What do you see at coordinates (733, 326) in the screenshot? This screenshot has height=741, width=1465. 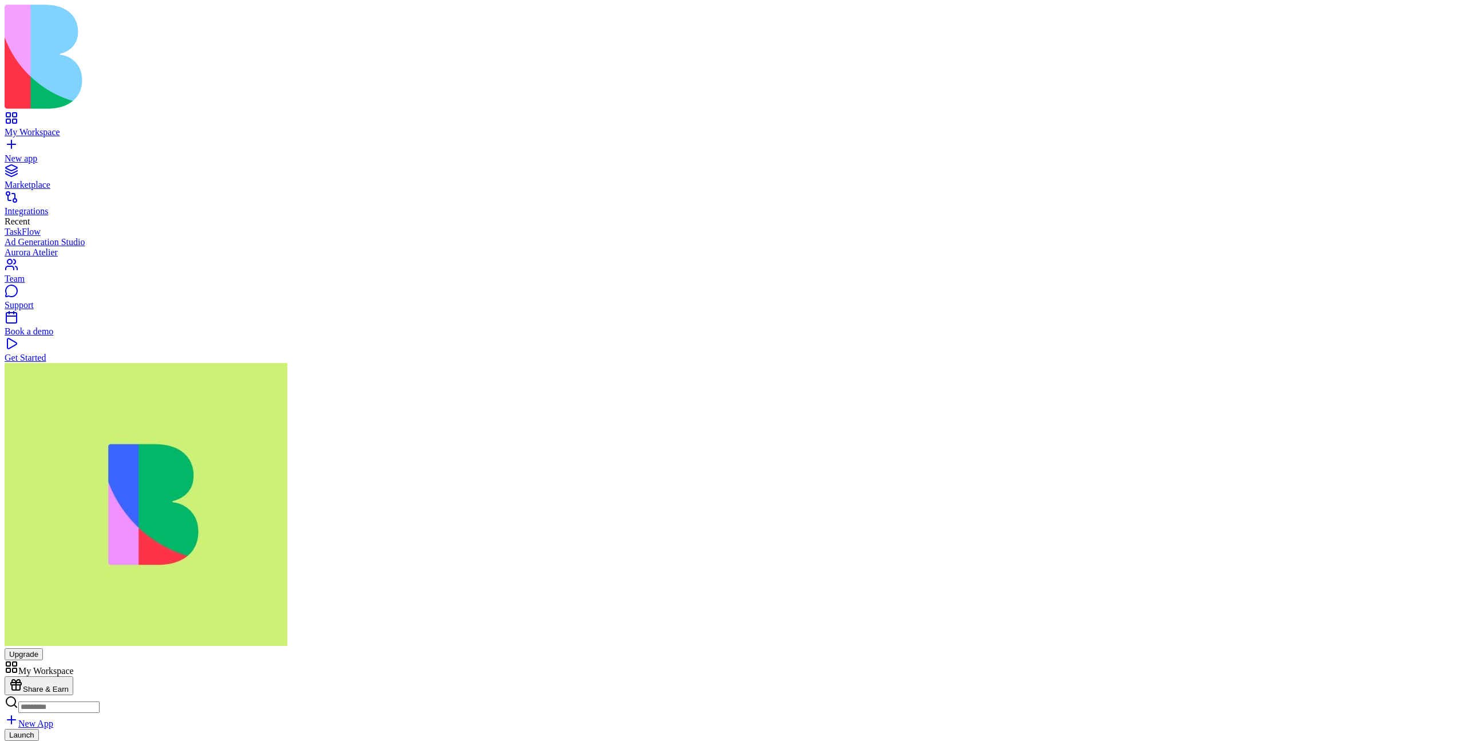 I see `a: Book a demo` at bounding box center [733, 326].